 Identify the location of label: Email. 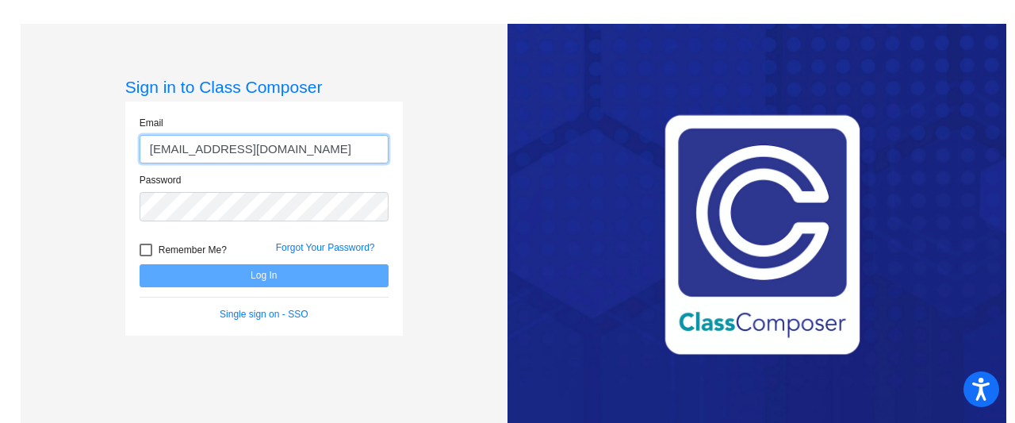
(151, 123).